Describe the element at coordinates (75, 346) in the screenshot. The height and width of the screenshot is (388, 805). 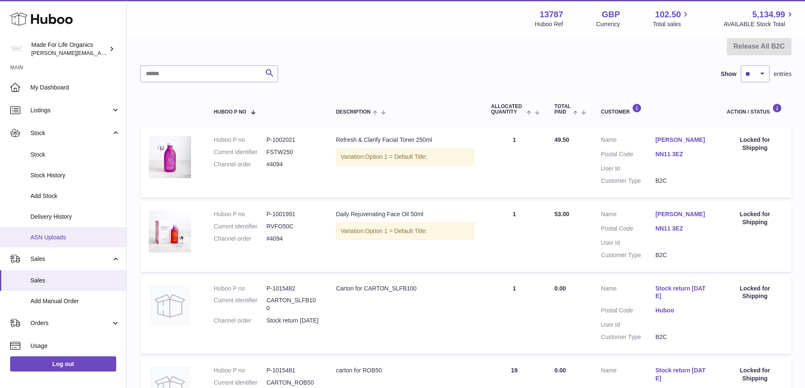
I see `span: Usage` at that location.